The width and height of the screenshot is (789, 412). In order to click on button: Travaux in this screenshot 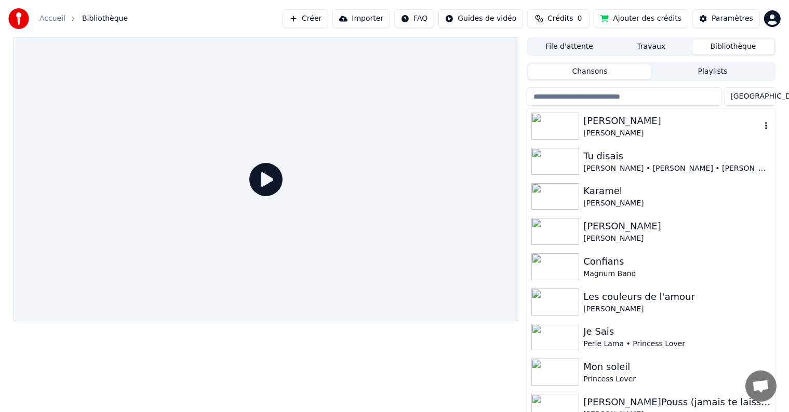, I will do `click(651, 47)`.